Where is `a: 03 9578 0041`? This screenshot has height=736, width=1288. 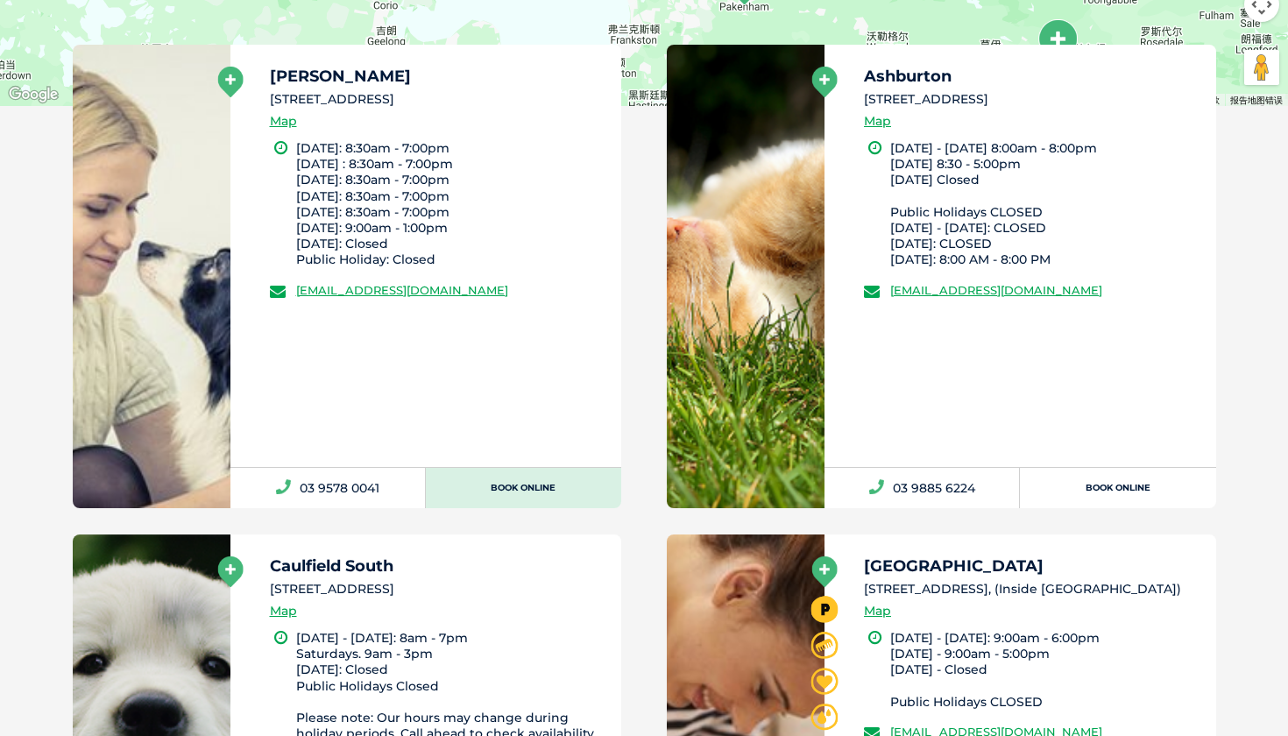
a: 03 9578 0041 is located at coordinates (328, 488).